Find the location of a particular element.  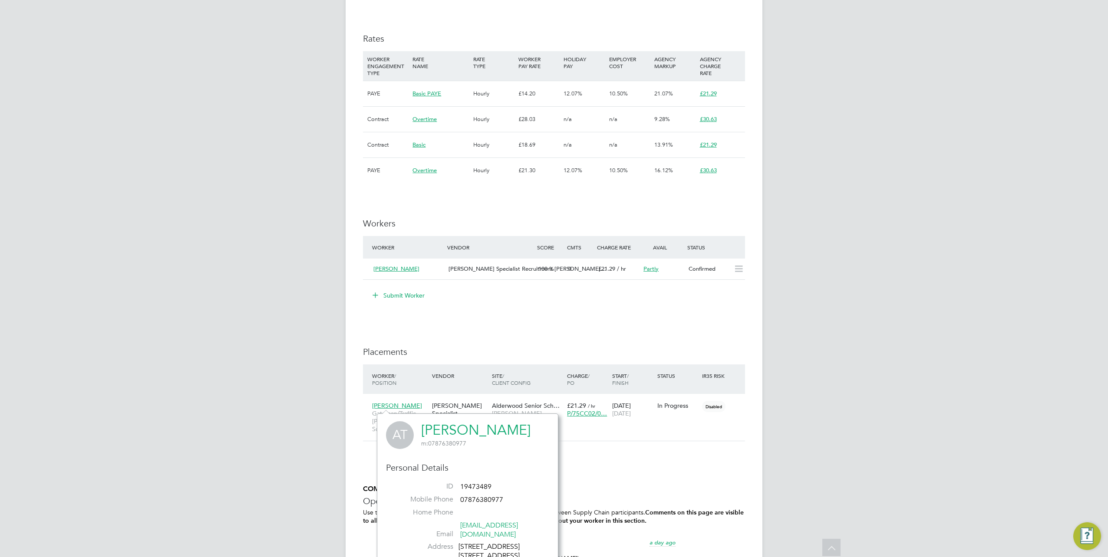

div: Confirmed is located at coordinates (708, 269).